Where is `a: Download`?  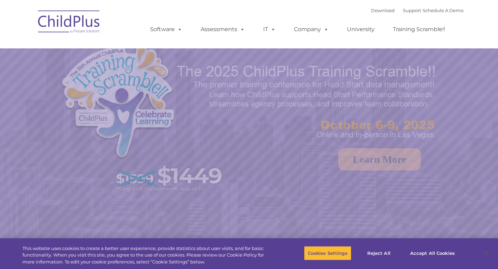
a: Download is located at coordinates (383, 10).